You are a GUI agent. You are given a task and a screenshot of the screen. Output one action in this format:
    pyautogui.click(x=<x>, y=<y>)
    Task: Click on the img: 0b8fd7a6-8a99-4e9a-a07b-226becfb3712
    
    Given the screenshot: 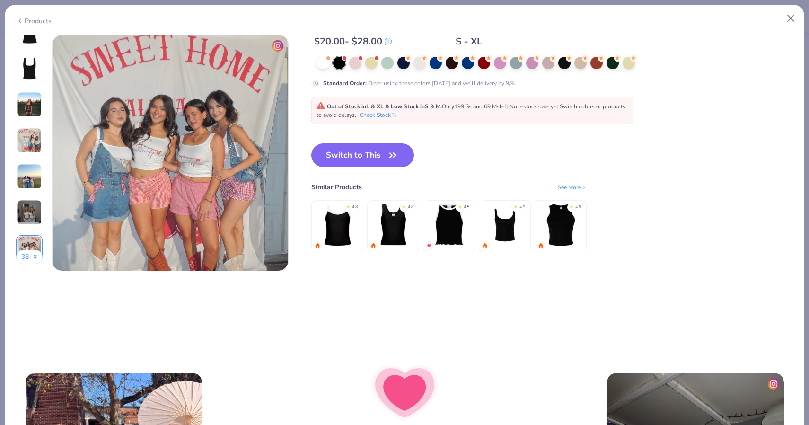 What is the action you would take?
    pyautogui.click(x=170, y=153)
    